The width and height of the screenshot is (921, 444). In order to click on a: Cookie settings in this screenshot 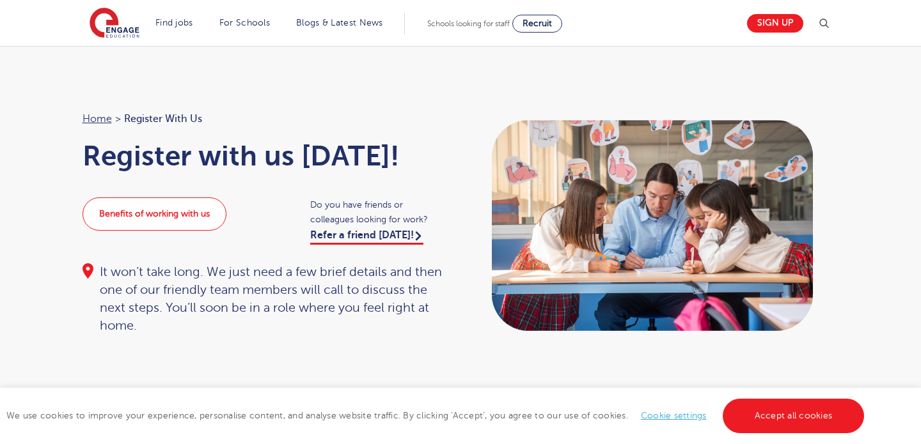, I will do `click(673, 416)`.